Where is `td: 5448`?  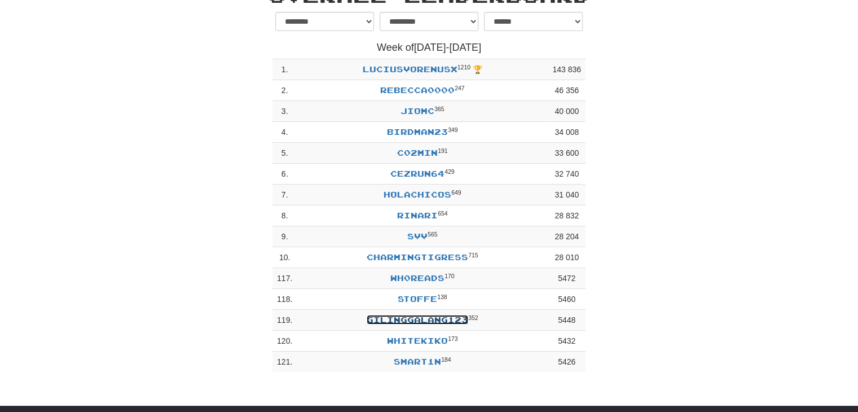
td: 5448 is located at coordinates (566, 320).